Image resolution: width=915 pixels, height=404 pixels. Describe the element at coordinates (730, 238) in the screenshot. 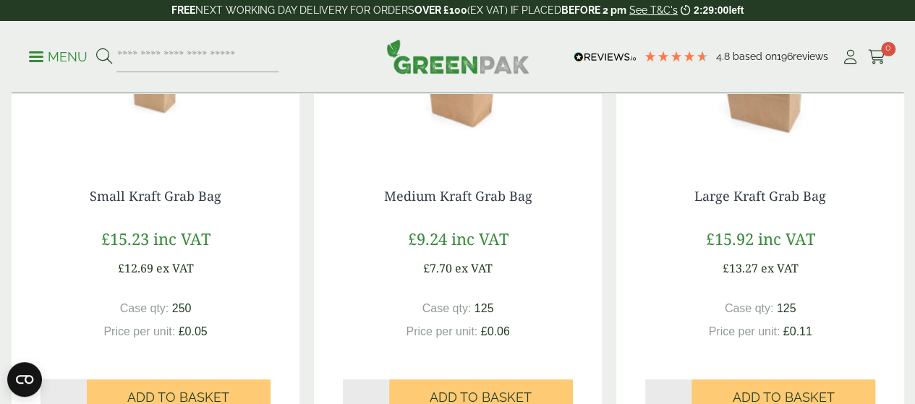

I see `bdi: 15.92` at that location.